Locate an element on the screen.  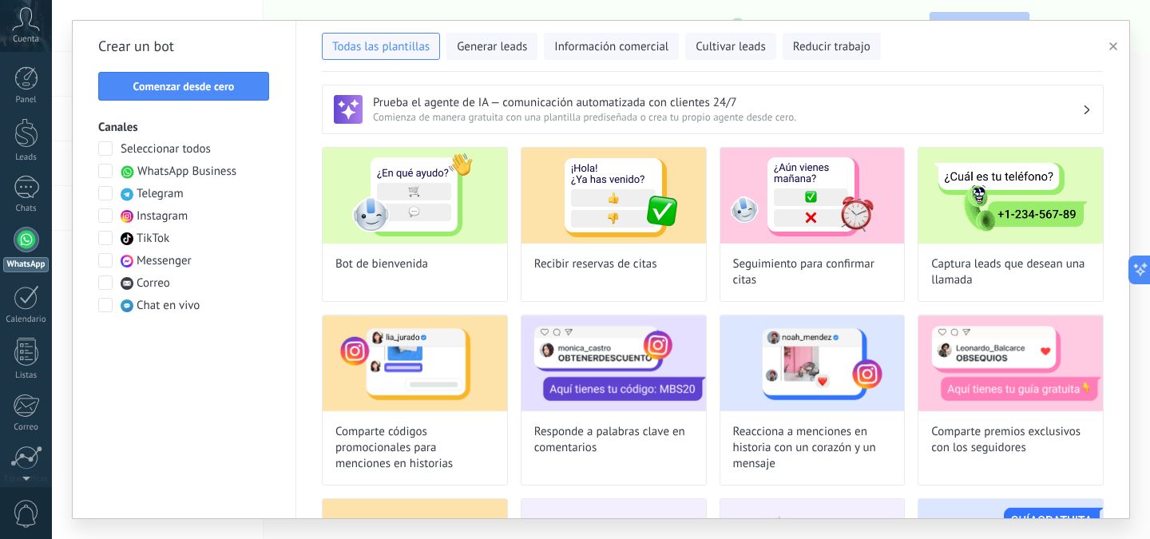
span: Cultivar leads is located at coordinates (730, 47).